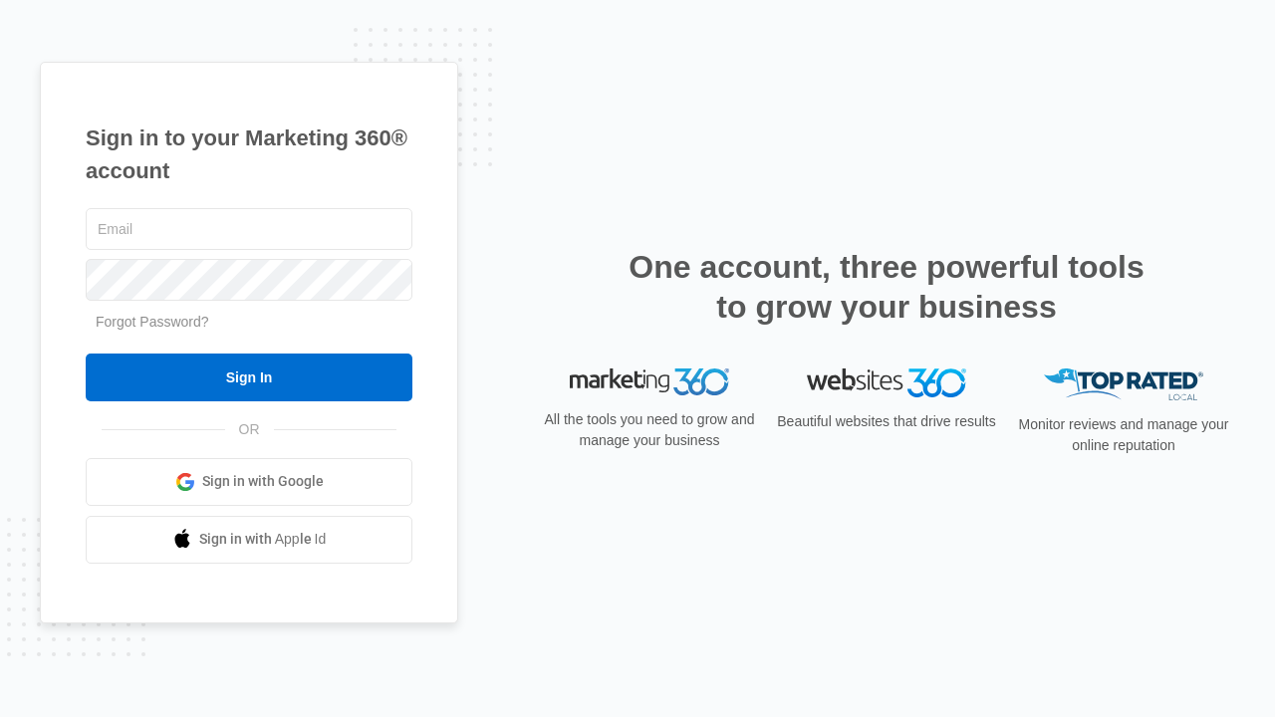 The width and height of the screenshot is (1275, 717). I want to click on span: Sign in with Google, so click(263, 481).